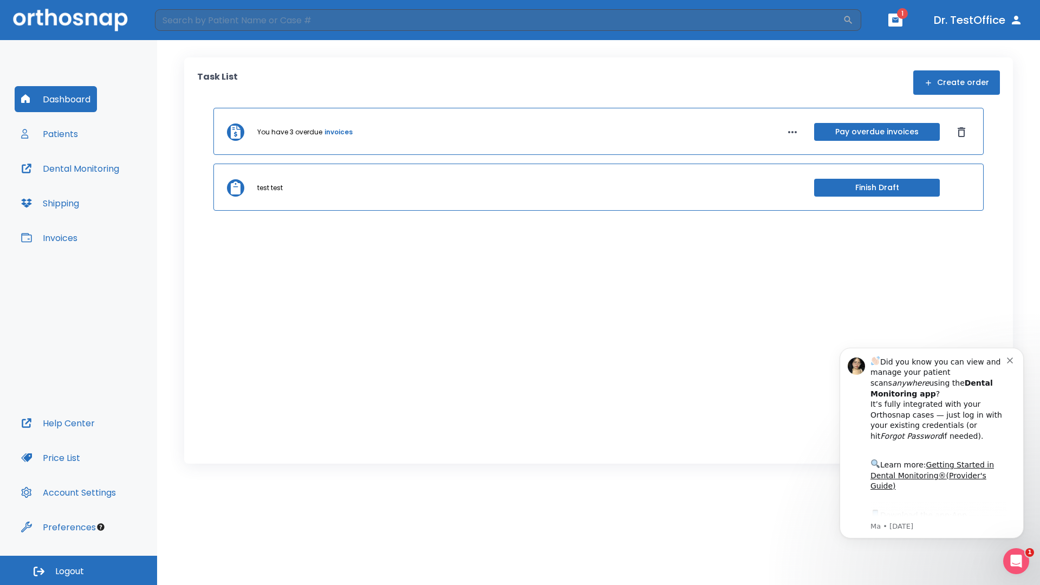 The image size is (1040, 585). I want to click on button: Patients, so click(49, 134).